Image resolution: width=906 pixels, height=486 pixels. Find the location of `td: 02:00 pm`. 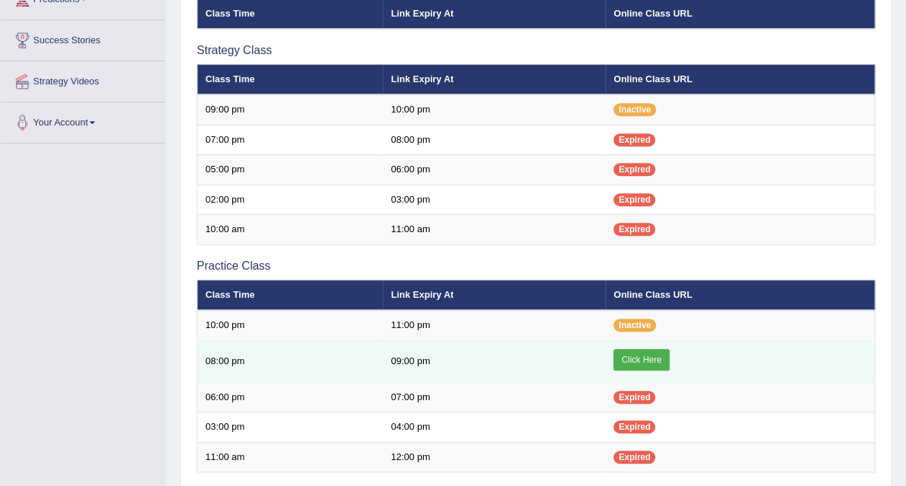

td: 02:00 pm is located at coordinates (290, 200).